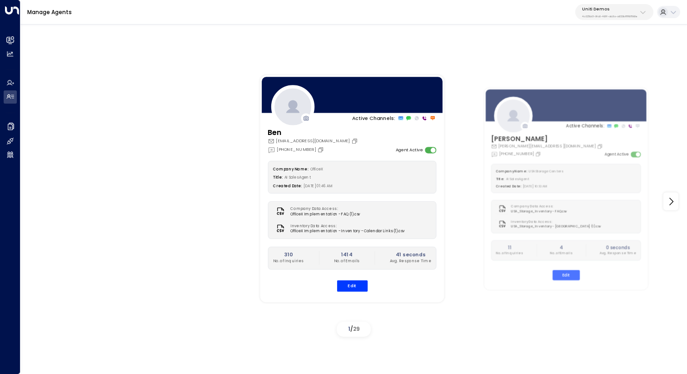 The width and height of the screenshot is (687, 374). Describe the element at coordinates (411, 255) in the screenshot. I see `h2: 41 seconds` at that location.